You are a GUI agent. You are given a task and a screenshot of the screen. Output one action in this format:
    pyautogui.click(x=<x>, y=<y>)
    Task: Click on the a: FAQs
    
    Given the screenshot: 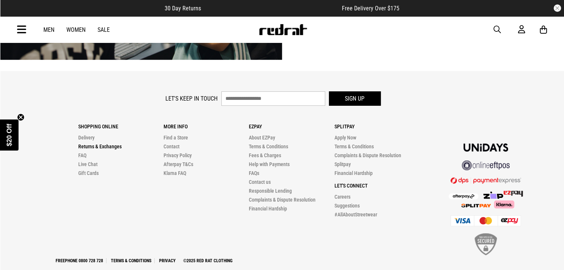 What is the action you would take?
    pyautogui.click(x=254, y=173)
    